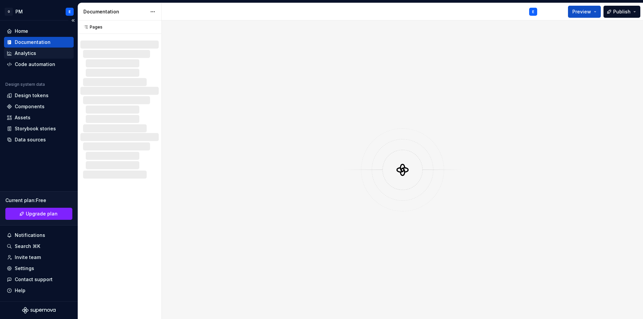 This screenshot has width=643, height=319. What do you see at coordinates (622, 12) in the screenshot?
I see `span: Publish` at bounding box center [622, 12].